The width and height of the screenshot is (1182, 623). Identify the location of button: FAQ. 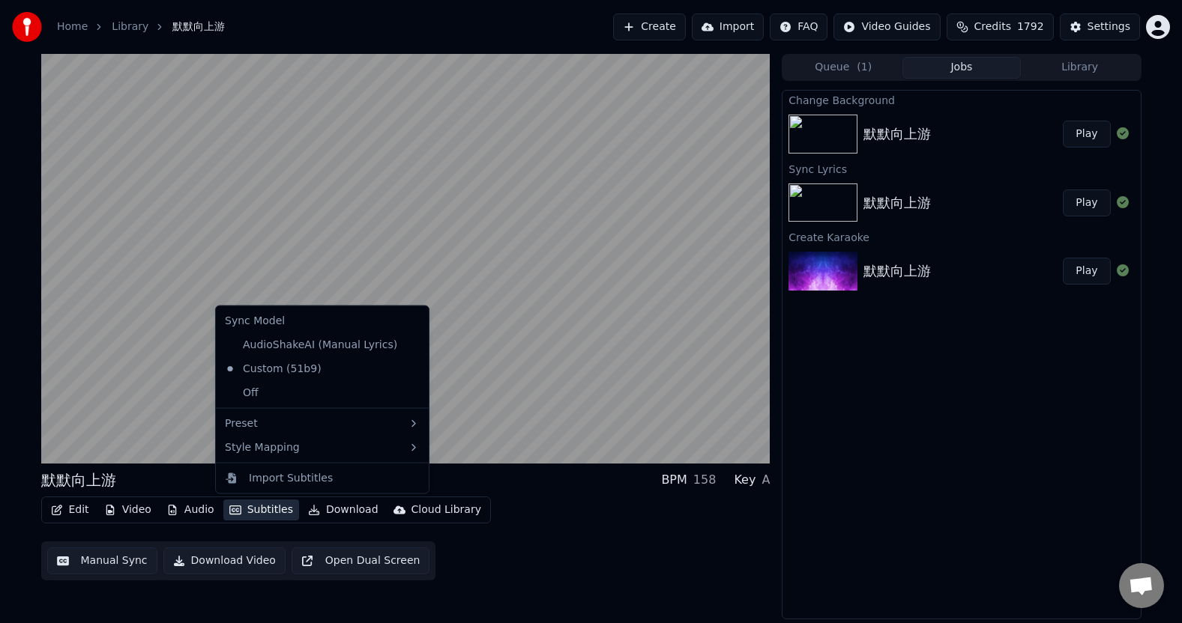
(798, 27).